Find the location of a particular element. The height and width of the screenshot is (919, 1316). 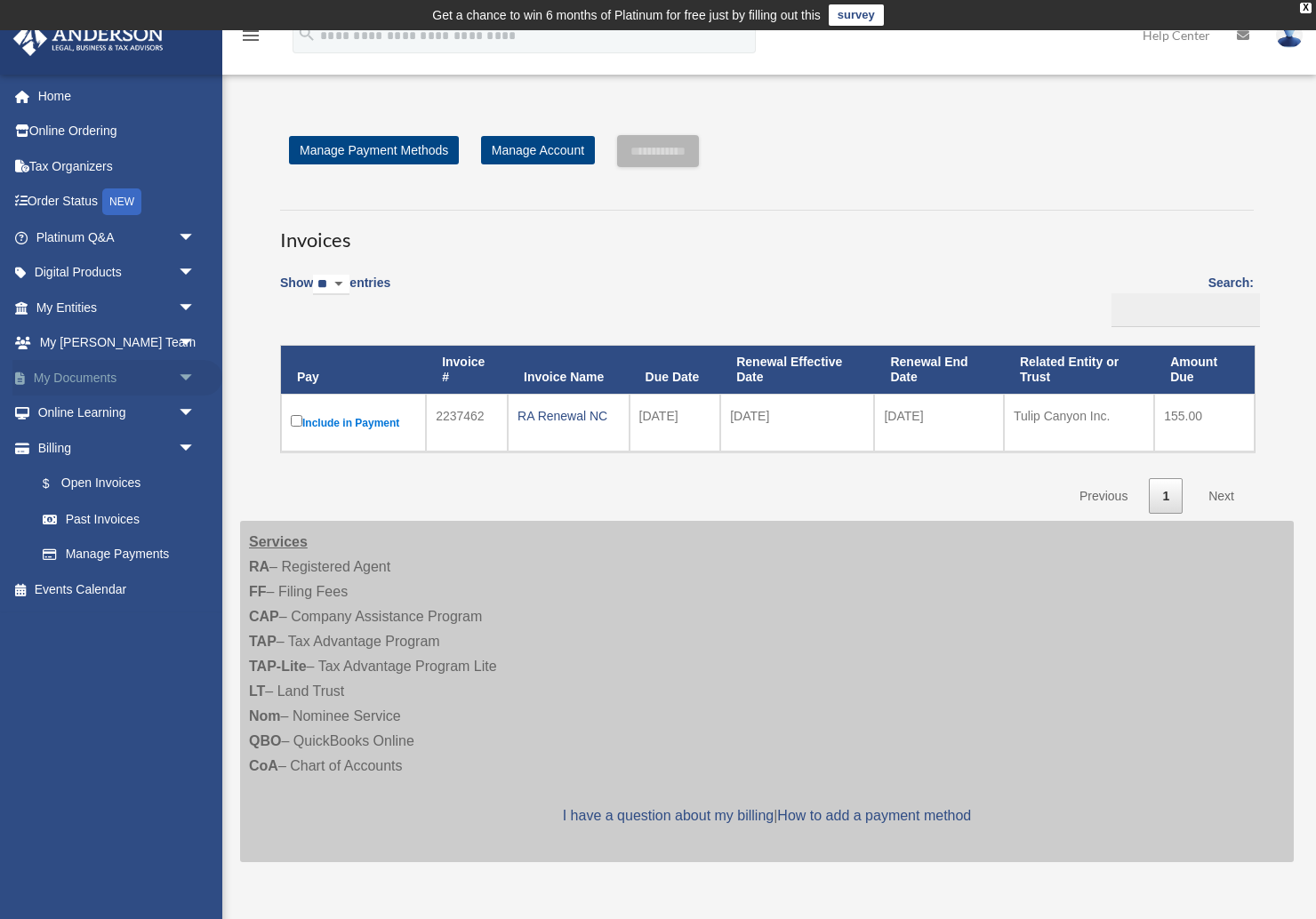

th: Invoice #: activate to sort column ascending is located at coordinates (467, 370).